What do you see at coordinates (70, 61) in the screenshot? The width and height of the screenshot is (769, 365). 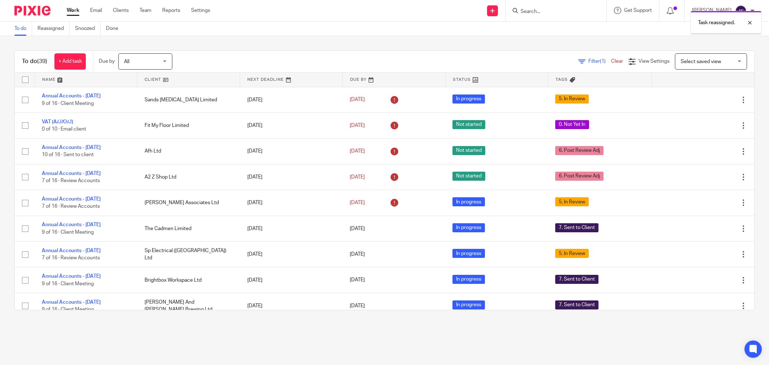 I see `a: + Add task` at bounding box center [70, 61].